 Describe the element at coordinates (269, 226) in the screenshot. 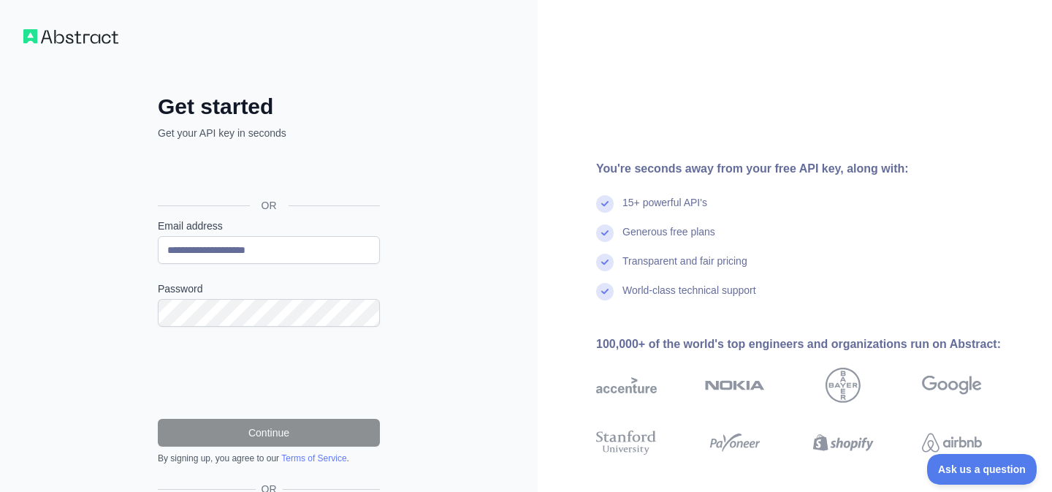

I see `label: Email address` at that location.